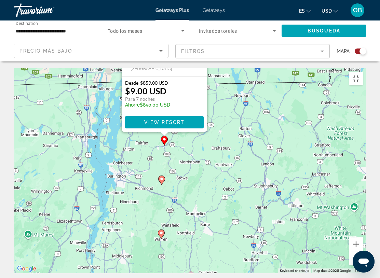 This screenshot has height=278, width=380. Describe the element at coordinates (27, 23) in the screenshot. I see `span: Destination` at that location.